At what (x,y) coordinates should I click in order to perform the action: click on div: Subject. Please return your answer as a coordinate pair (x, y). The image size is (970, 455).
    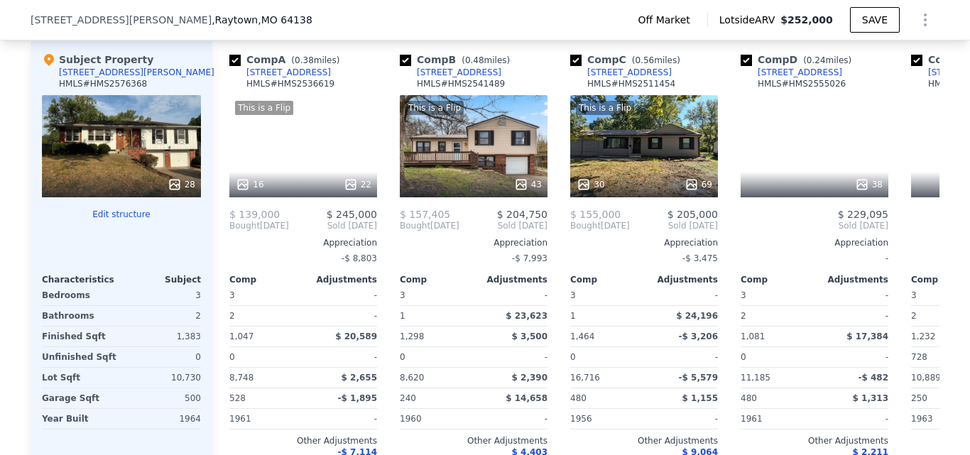
    Looking at the image, I should click on (161, 280).